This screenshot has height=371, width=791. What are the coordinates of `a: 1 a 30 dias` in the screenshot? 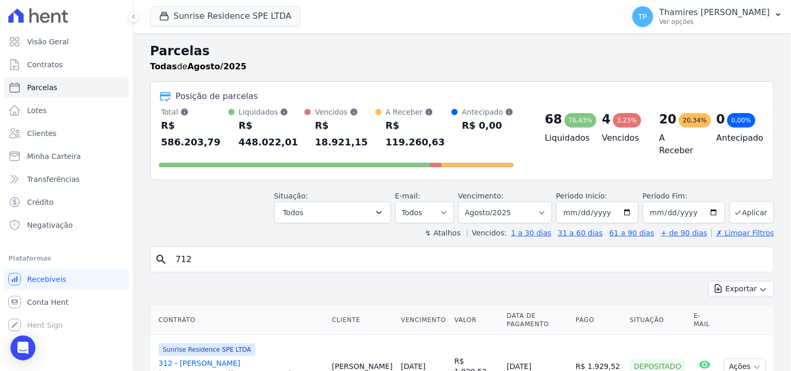 It's located at (531, 233).